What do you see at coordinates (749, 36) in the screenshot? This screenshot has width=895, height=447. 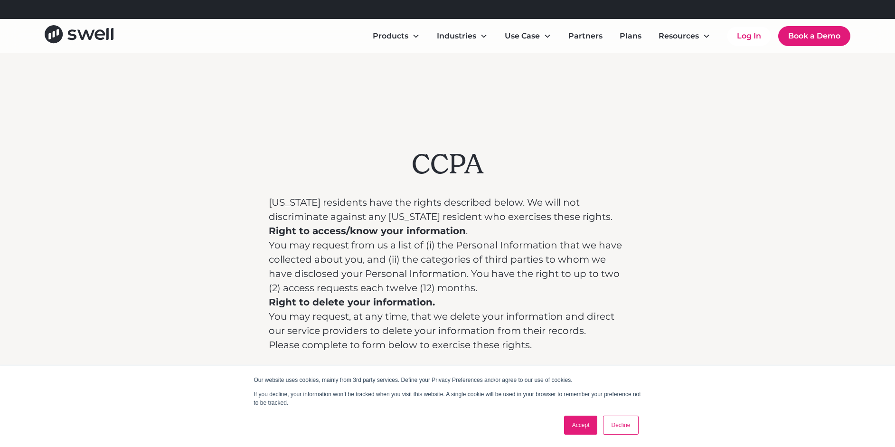 I see `a: Log In` at bounding box center [749, 36].